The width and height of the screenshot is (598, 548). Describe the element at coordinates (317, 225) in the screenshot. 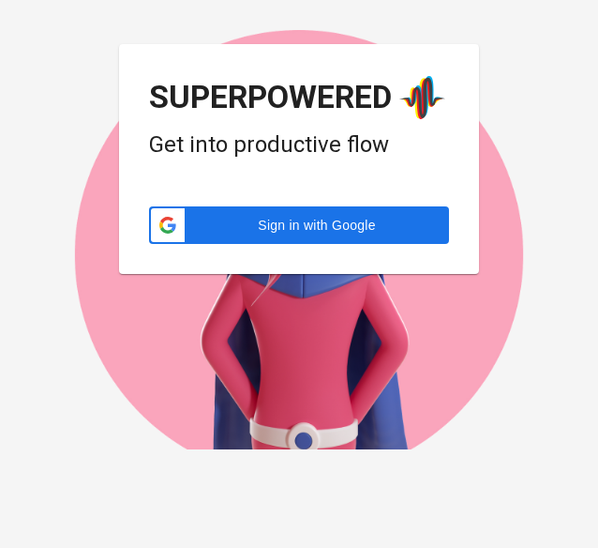

I see `span: Sign in with Google` at that location.